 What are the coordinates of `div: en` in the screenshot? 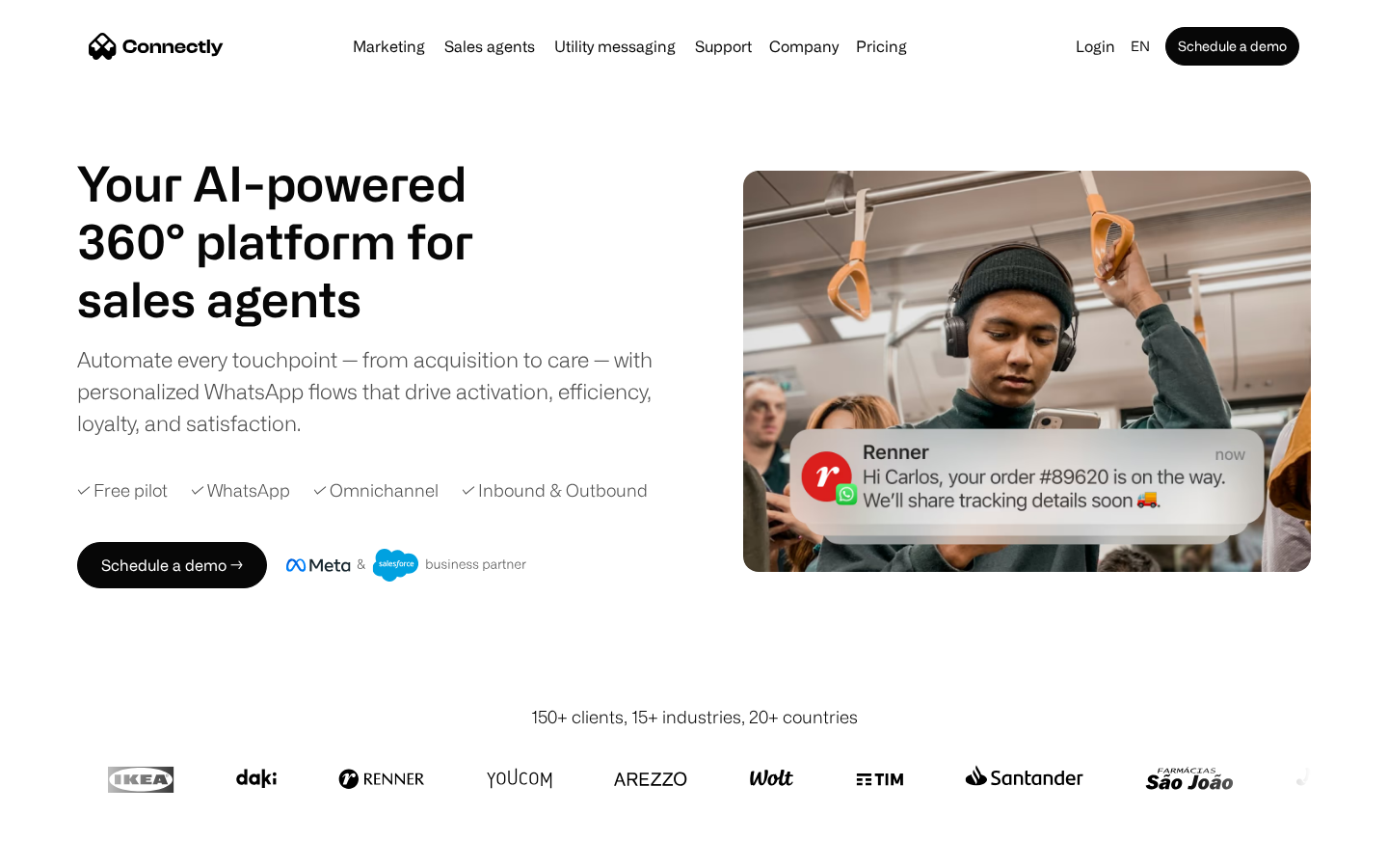 It's located at (1141, 47).